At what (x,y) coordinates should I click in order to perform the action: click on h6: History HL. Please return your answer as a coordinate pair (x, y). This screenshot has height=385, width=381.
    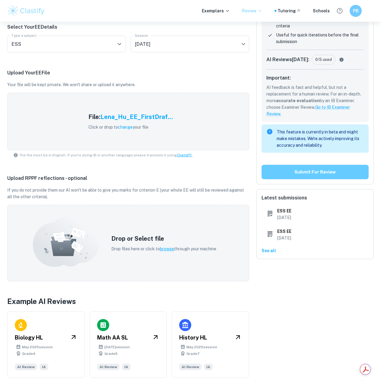
    Looking at the image, I should click on (193, 338).